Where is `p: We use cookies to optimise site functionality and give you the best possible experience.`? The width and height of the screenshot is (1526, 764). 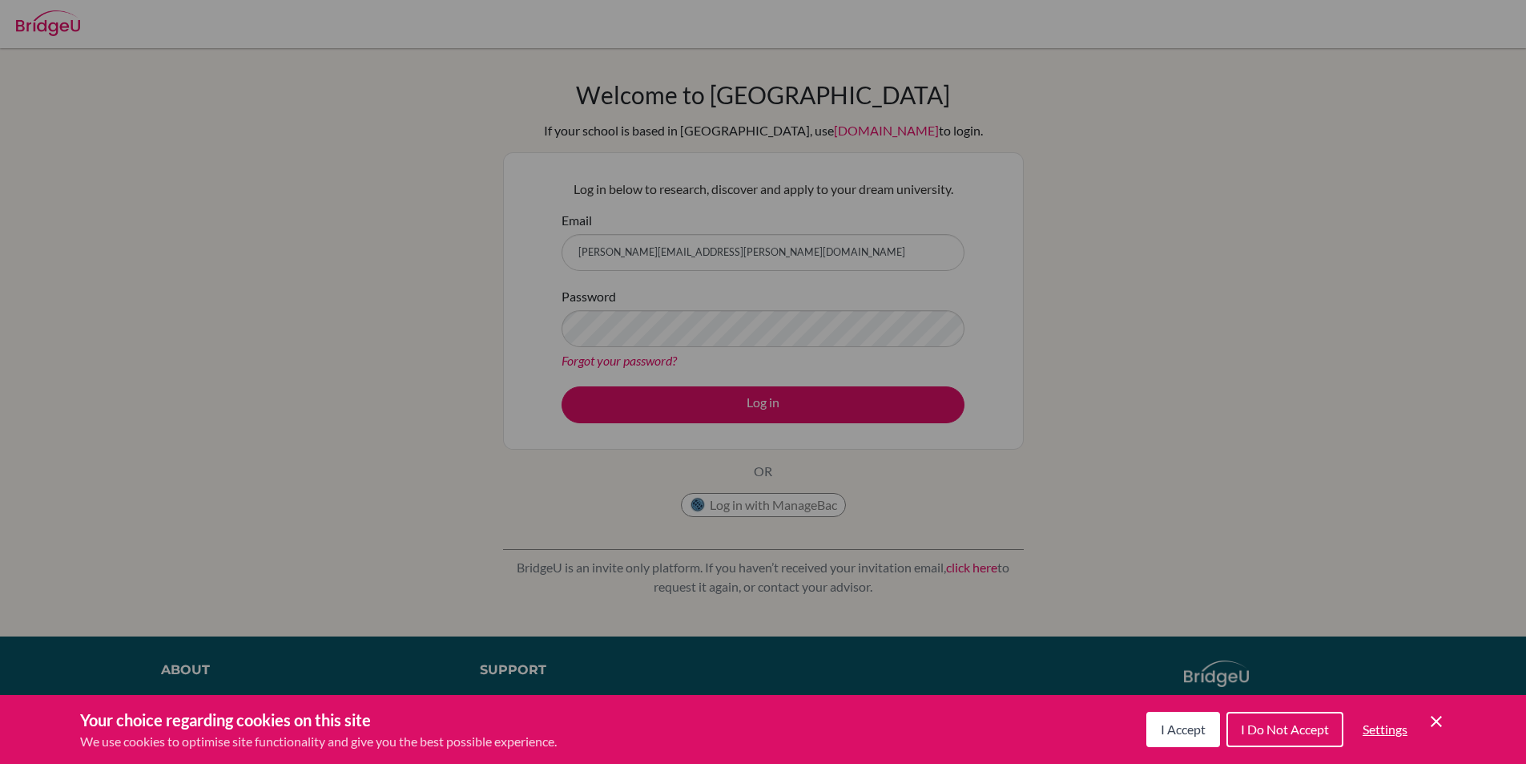
p: We use cookies to optimise site functionality and give you the best possible experience. is located at coordinates (318, 741).